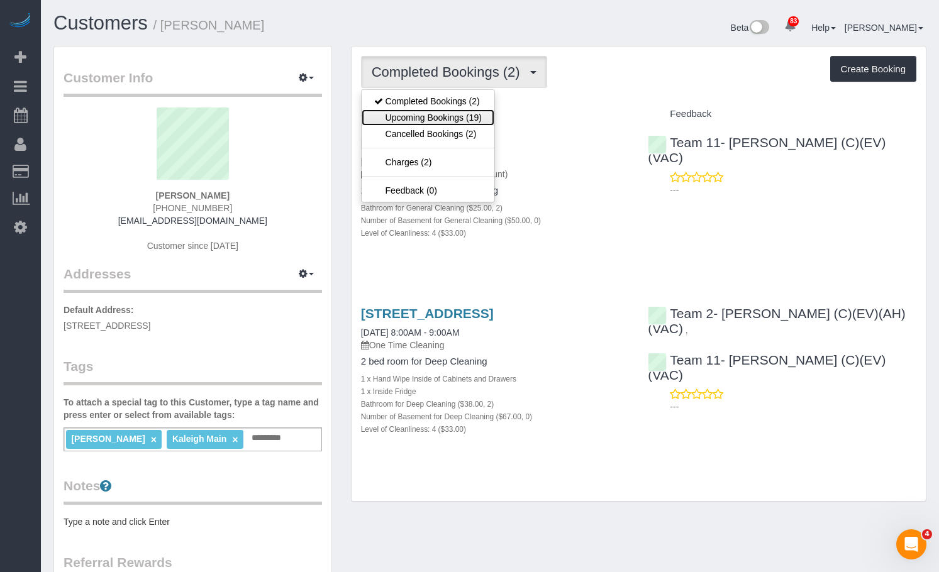 The image size is (939, 572). I want to click on small: Number of Basement for General Cleaning ($50.00, 0), so click(451, 221).